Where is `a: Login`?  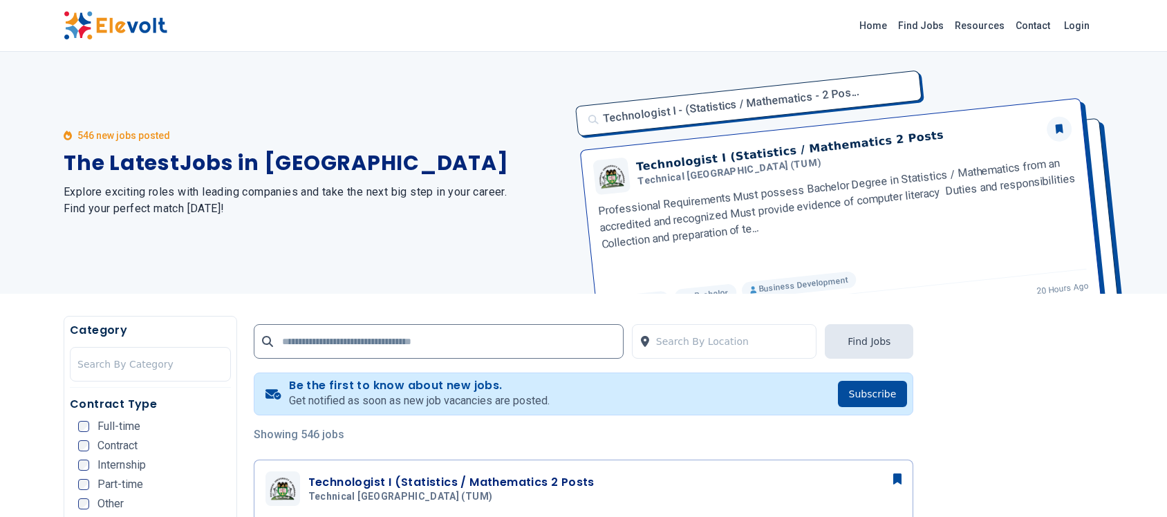 a: Login is located at coordinates (1076, 26).